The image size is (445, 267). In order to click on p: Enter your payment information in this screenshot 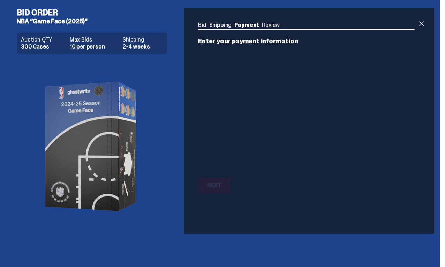, I will do `click(306, 41)`.